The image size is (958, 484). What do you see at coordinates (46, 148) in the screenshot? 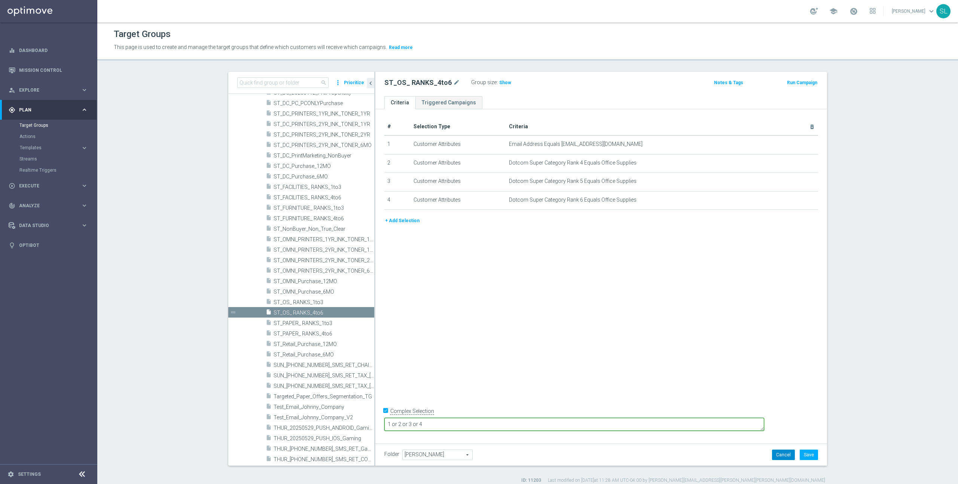
I see `span: Templates` at bounding box center [46, 148].